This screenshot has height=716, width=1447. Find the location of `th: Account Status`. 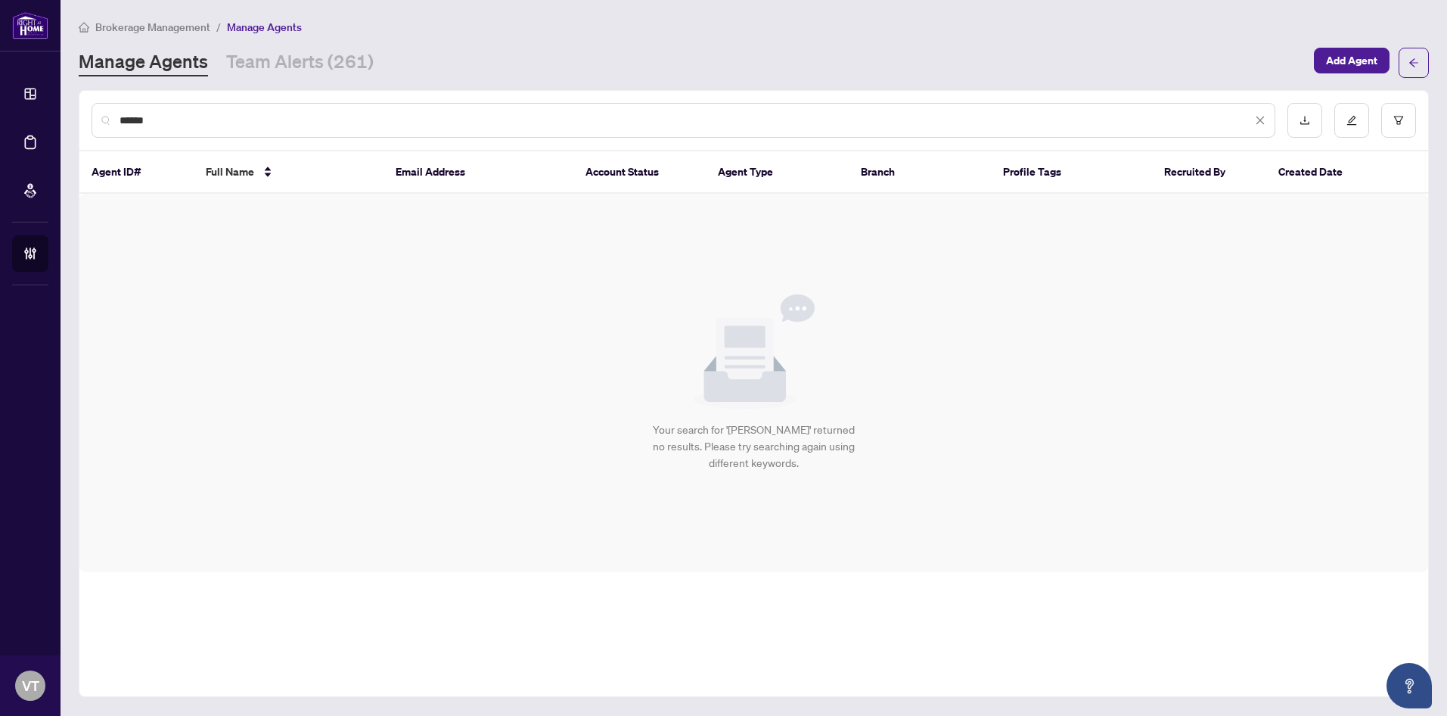

th: Account Status is located at coordinates (640, 172).